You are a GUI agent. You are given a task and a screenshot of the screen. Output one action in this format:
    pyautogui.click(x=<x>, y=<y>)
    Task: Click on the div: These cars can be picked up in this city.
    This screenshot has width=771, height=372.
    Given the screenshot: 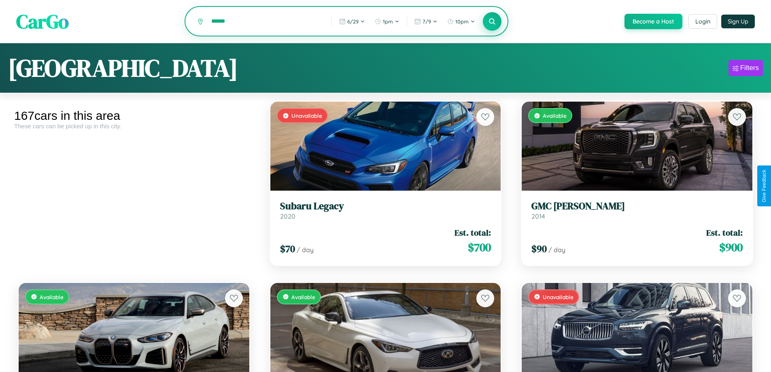 What is the action you would take?
    pyautogui.click(x=134, y=126)
    